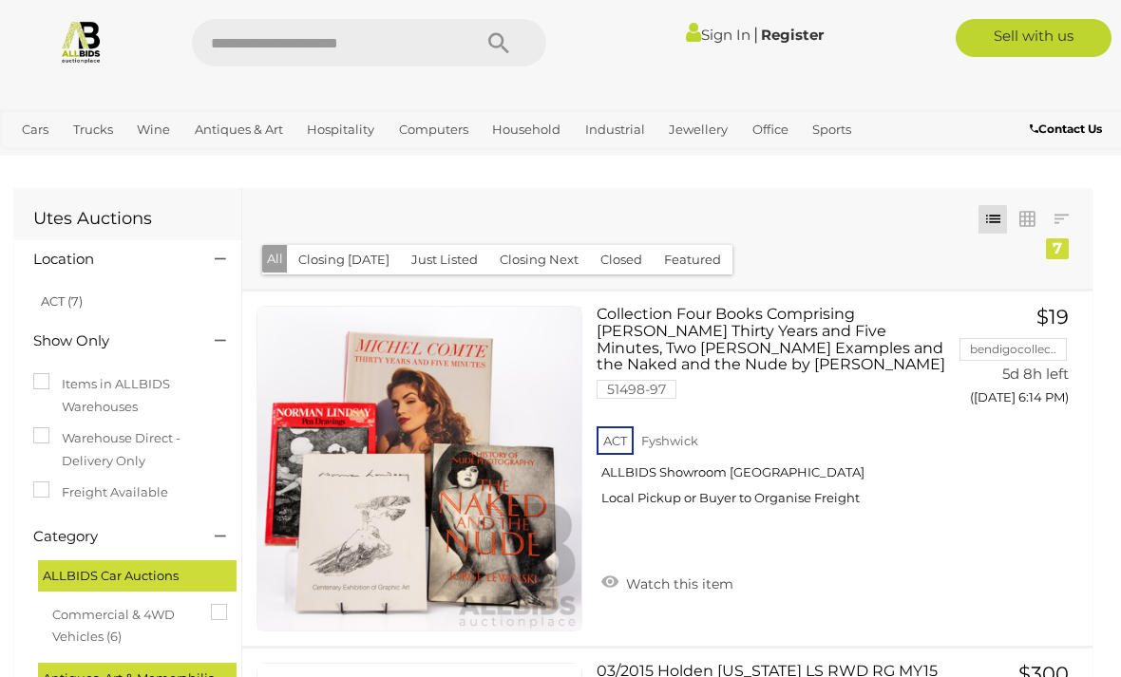 The image size is (1121, 677). What do you see at coordinates (101, 492) in the screenshot?
I see `label: Freight Available` at bounding box center [101, 492].